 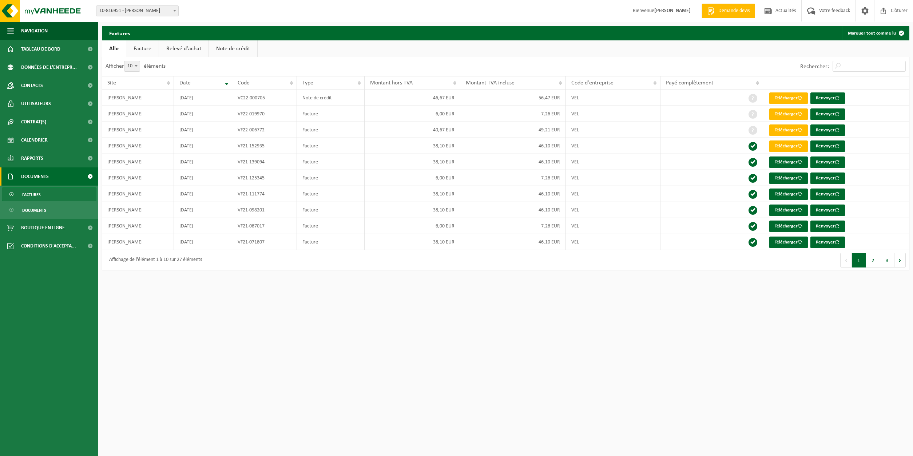 What do you see at coordinates (875, 33) in the screenshot?
I see `button: Marquer tout comme lu` at bounding box center [875, 33].